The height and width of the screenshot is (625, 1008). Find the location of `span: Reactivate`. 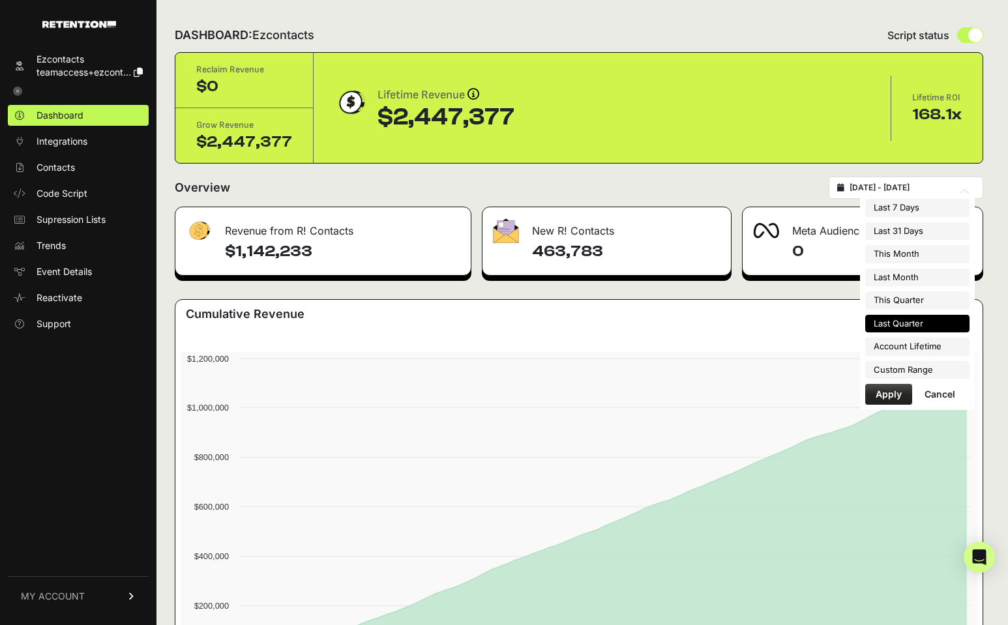

span: Reactivate is located at coordinates (59, 298).